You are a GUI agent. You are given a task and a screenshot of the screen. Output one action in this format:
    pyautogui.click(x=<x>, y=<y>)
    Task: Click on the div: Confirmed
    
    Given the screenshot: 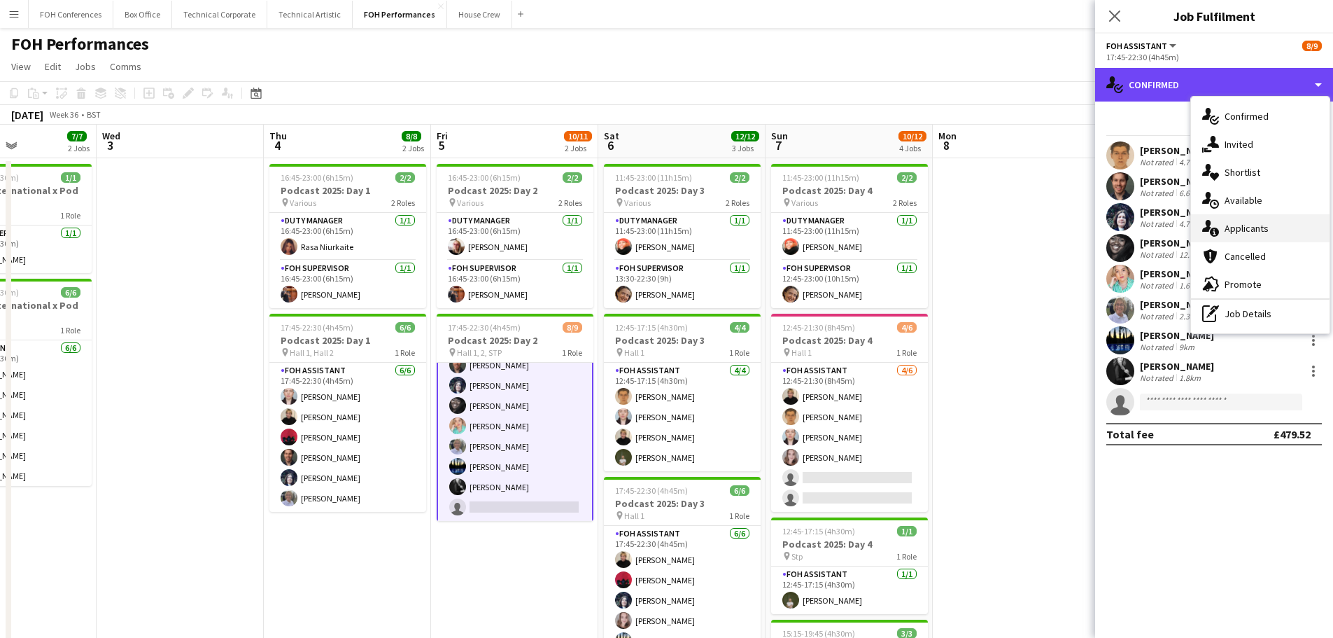 What is the action you would take?
    pyautogui.click(x=1261, y=116)
    